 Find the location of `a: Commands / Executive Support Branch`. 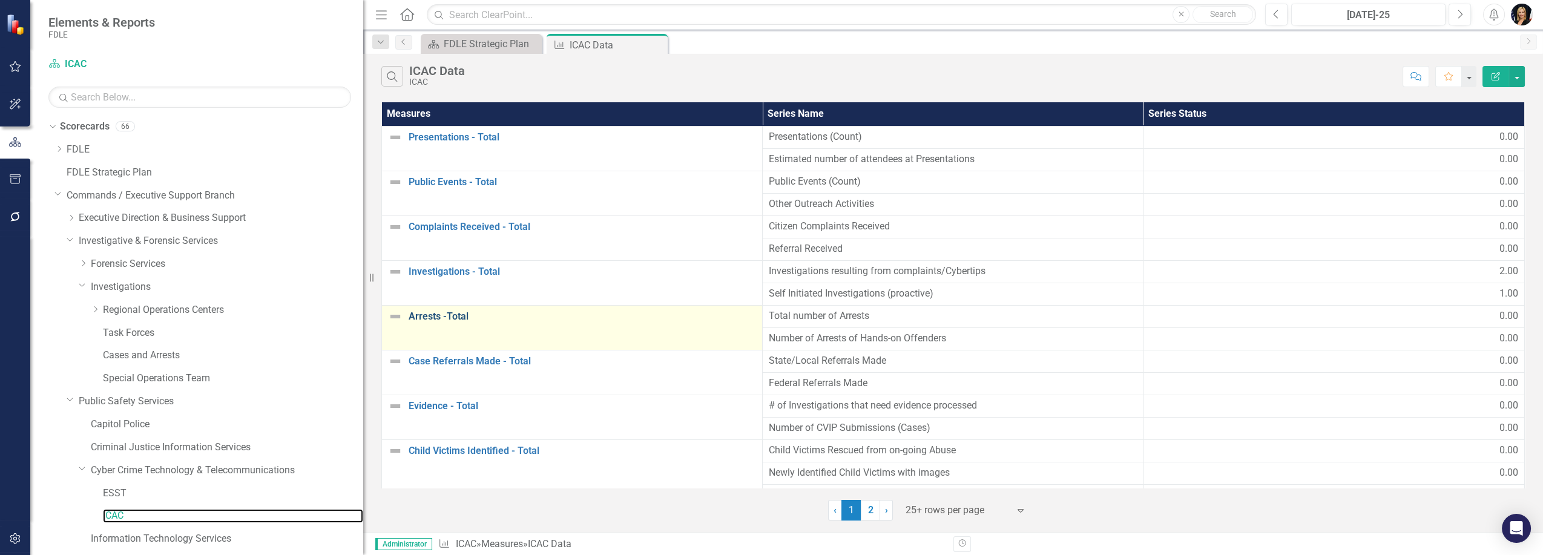

a: Commands / Executive Support Branch is located at coordinates (215, 196).